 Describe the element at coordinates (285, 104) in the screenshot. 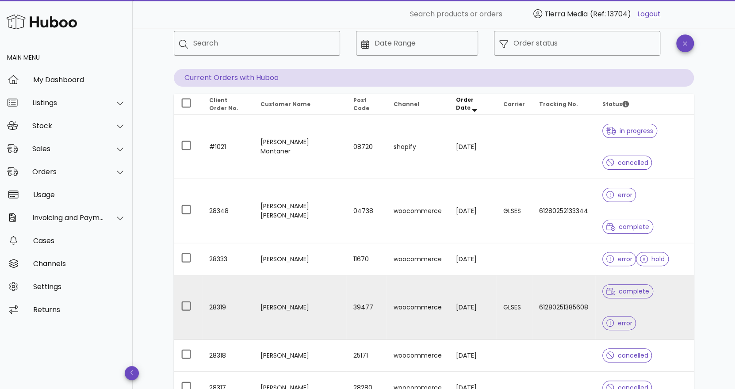

I see `span: Customer Name` at that location.